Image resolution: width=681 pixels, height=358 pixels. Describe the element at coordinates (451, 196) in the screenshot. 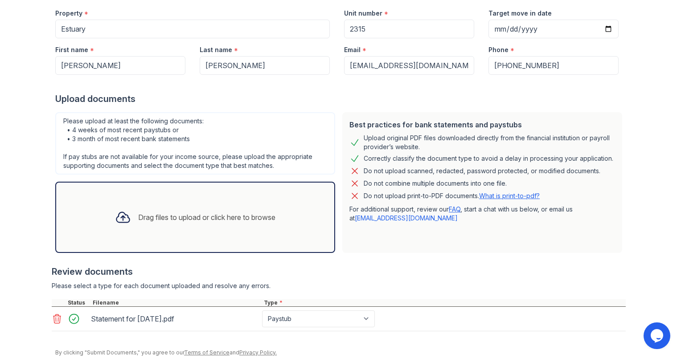

I see `p: Do not upload print-to-PDF documents.` at that location.